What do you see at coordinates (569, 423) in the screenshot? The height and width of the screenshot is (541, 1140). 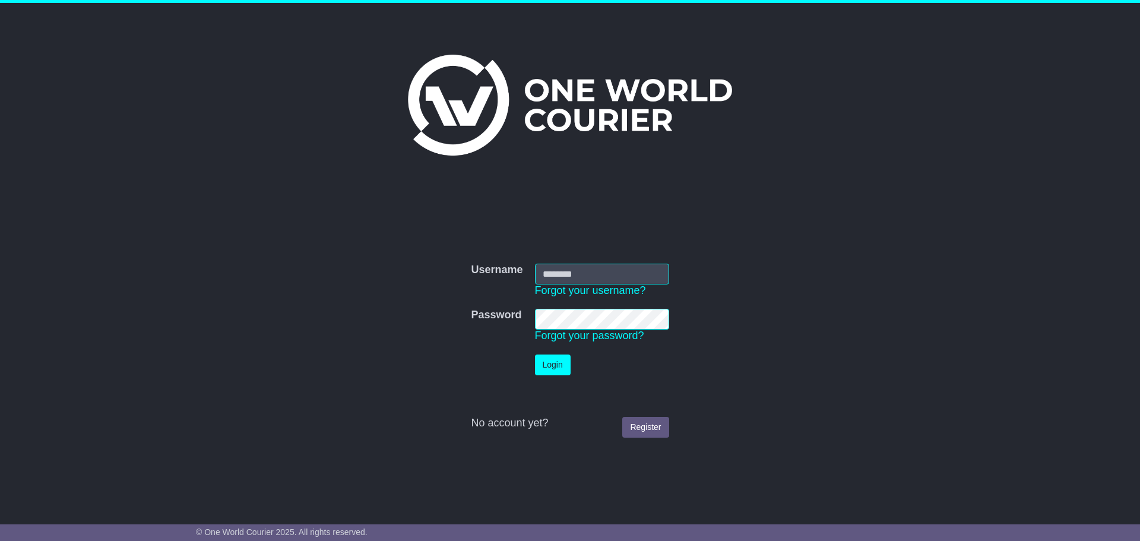 I see `div: No account yet?` at bounding box center [569, 423].